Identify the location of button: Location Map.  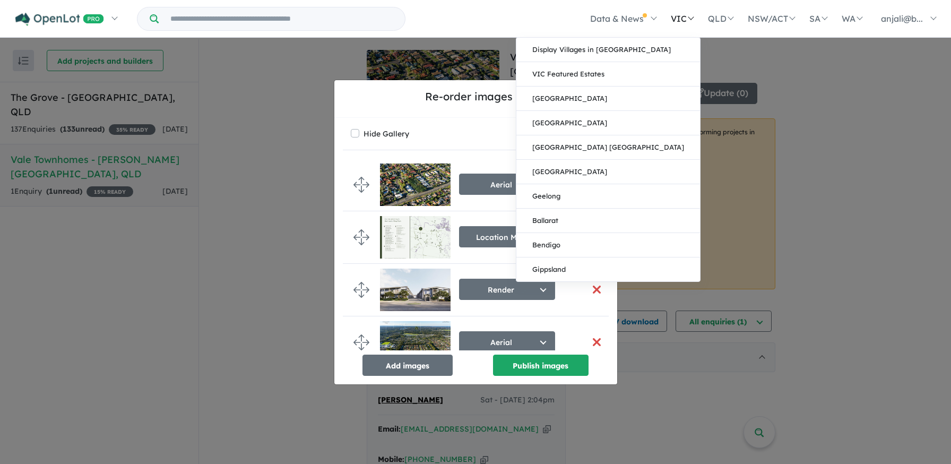
(507, 237).